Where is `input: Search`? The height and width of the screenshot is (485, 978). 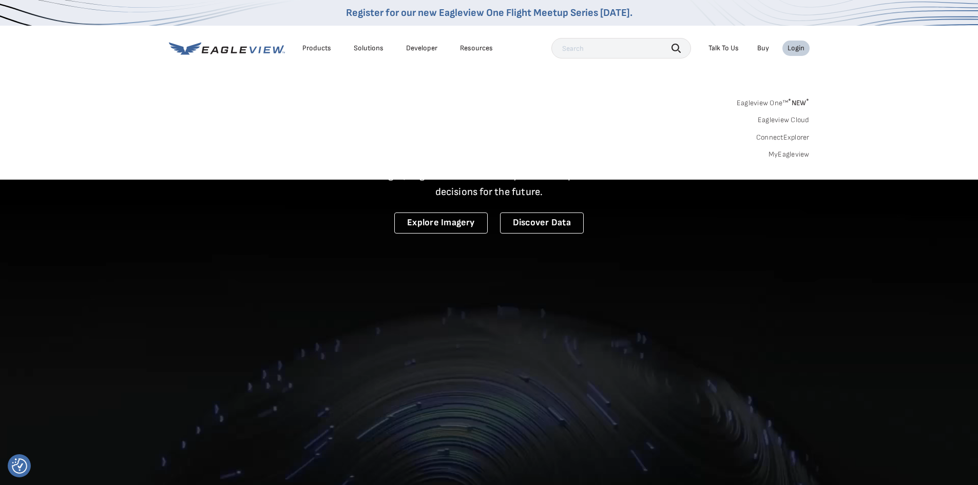 input: Search is located at coordinates (621, 48).